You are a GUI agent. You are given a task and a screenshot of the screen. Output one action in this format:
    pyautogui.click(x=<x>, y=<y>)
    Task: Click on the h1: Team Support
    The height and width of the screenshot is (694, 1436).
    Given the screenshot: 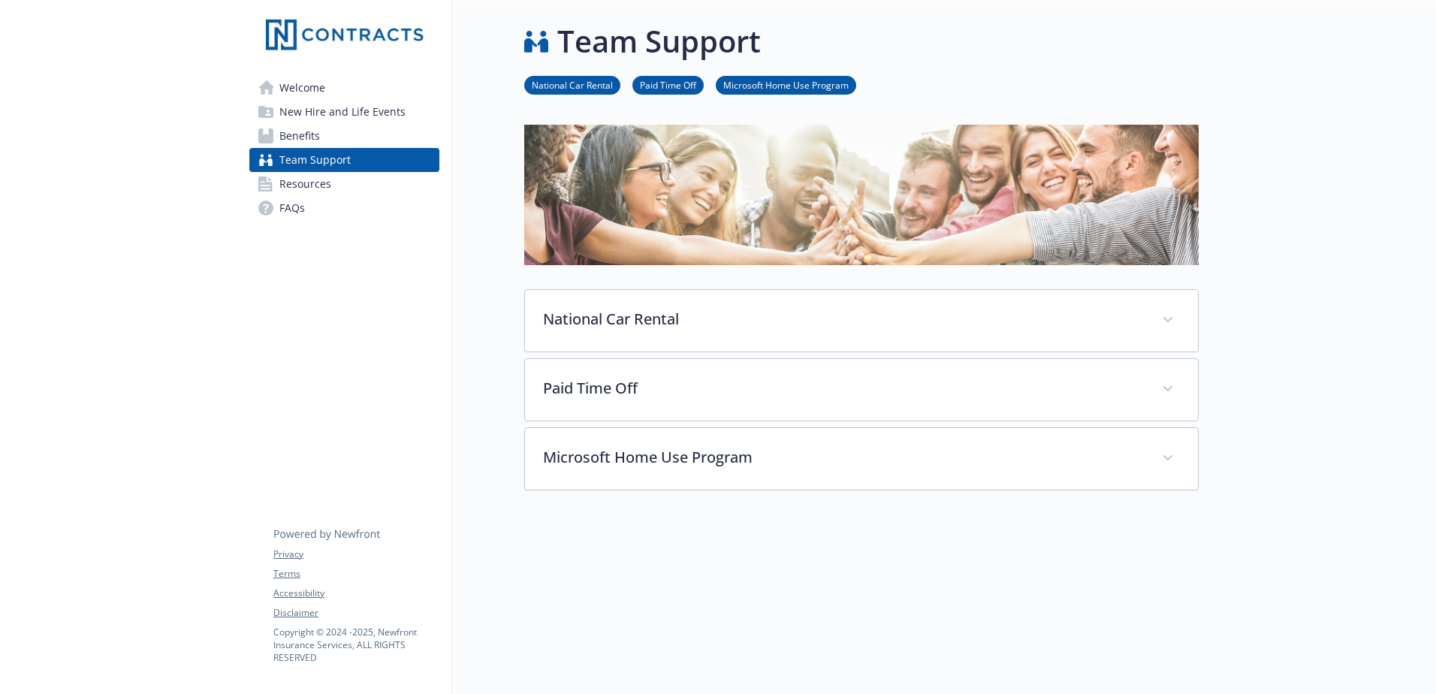 What is the action you would take?
    pyautogui.click(x=658, y=41)
    